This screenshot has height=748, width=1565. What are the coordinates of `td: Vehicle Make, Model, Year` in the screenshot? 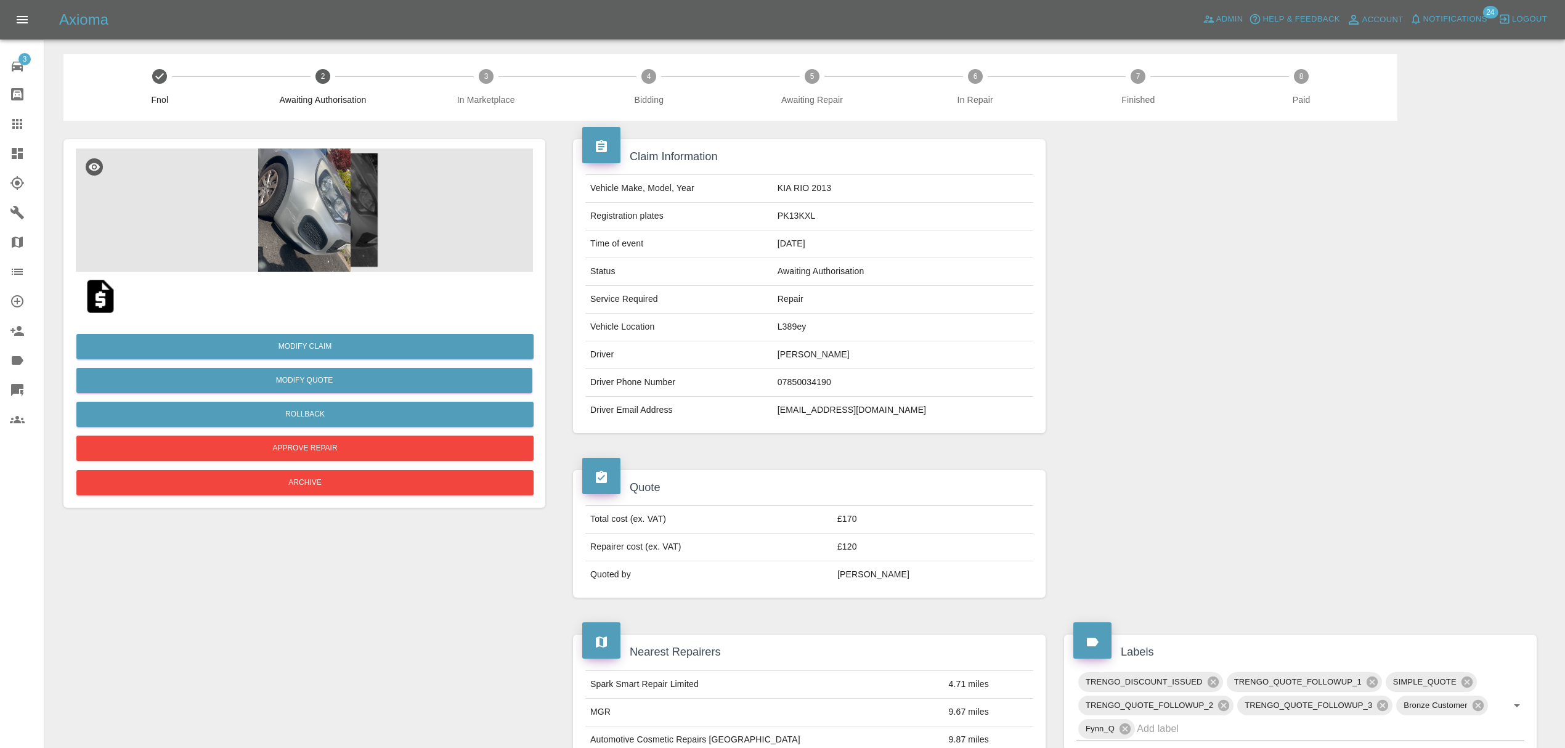 It's located at (679, 189).